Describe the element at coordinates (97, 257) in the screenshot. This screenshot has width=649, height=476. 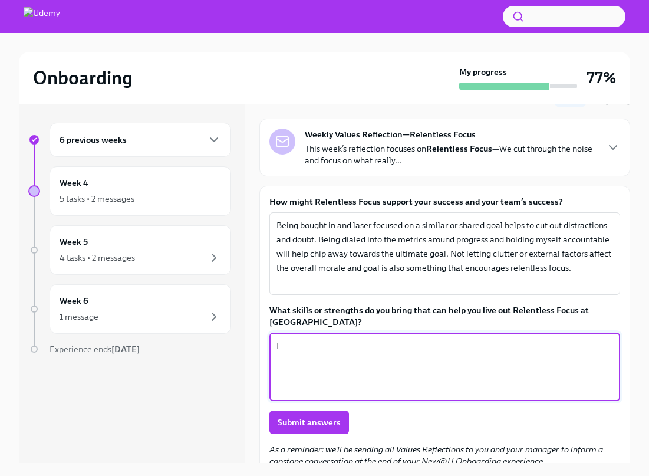
I see `div: 4 tasks • 2 messages` at that location.